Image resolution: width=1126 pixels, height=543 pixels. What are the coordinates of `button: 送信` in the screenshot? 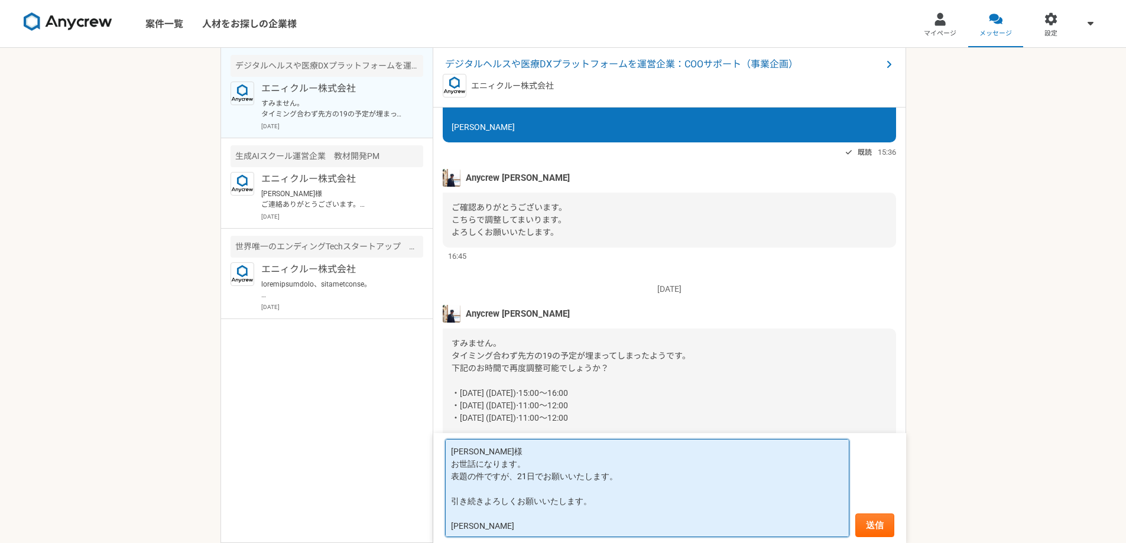 It's located at (874, 525).